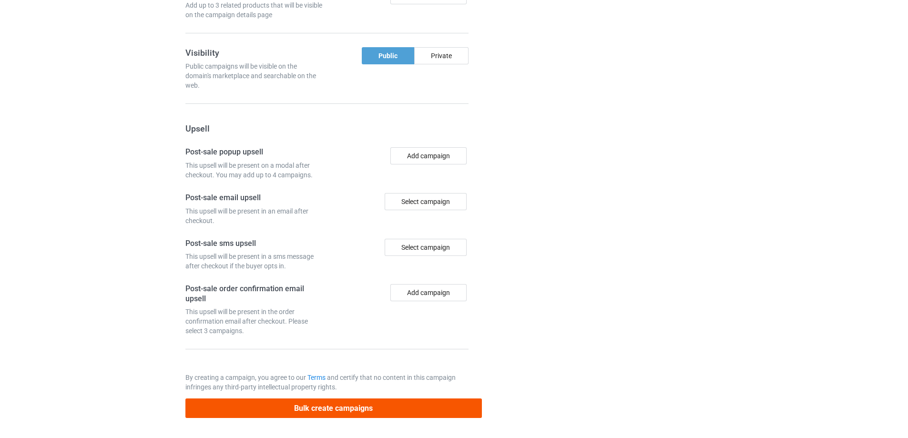  What do you see at coordinates (254, 321) in the screenshot?
I see `div: This upsell will be present in the order confirmation email after checkout. Please select 3 campa...` at bounding box center [254, 321].